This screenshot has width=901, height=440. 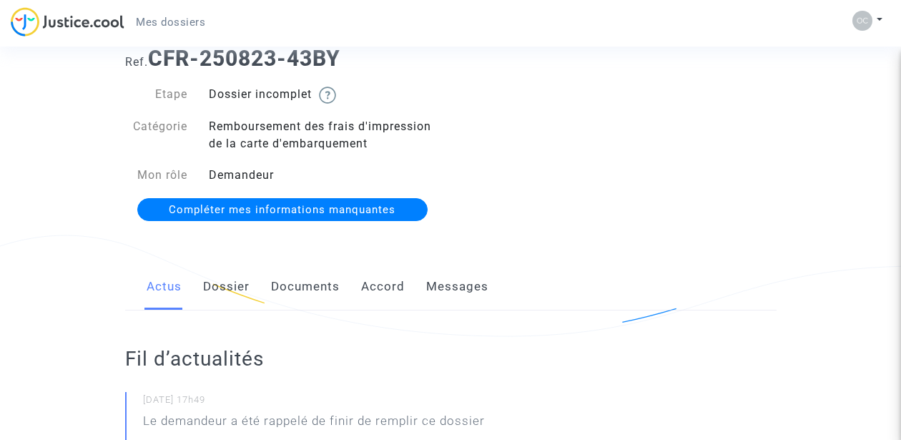 What do you see at coordinates (157, 135) in the screenshot?
I see `div: Catégorie` at bounding box center [157, 135].